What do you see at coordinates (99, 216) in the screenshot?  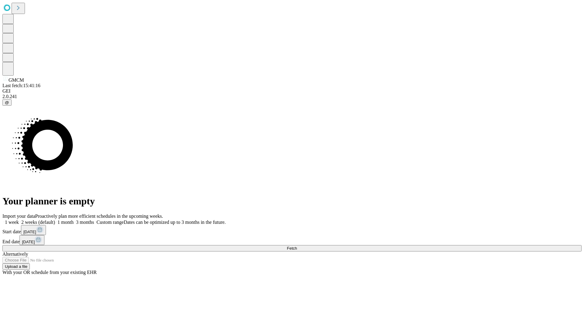 I see `span: Proactively plan more efficient schedules in the upcoming weeks.` at bounding box center [99, 216].